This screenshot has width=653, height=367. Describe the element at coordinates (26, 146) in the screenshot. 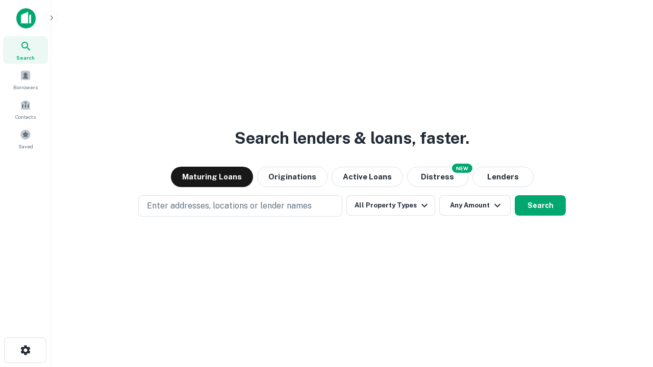

I see `span: Saved` at that location.